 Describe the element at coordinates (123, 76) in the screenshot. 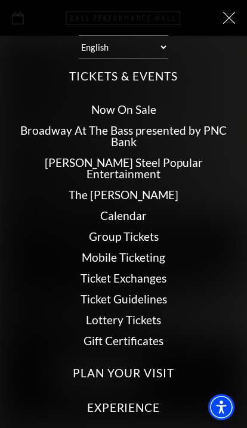

I see `label: Tickets & Events` at that location.